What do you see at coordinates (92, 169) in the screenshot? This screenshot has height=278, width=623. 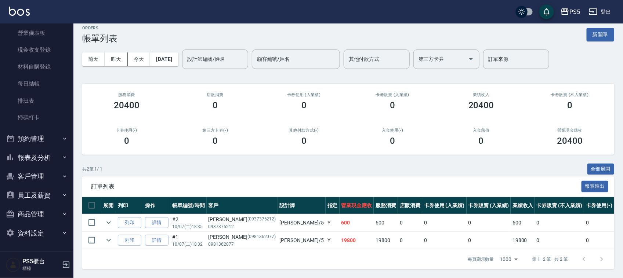 I see `p: 共 2 筆, 1 / 1` at bounding box center [92, 169].